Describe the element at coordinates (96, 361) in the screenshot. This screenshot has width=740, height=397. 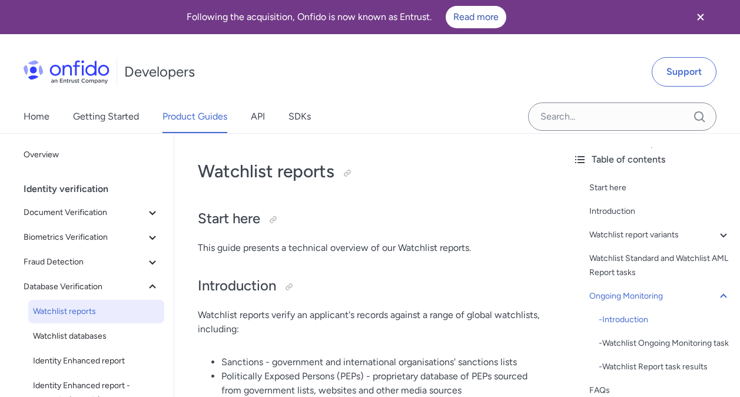
I see `a: Identity Enhanced report` at that location.